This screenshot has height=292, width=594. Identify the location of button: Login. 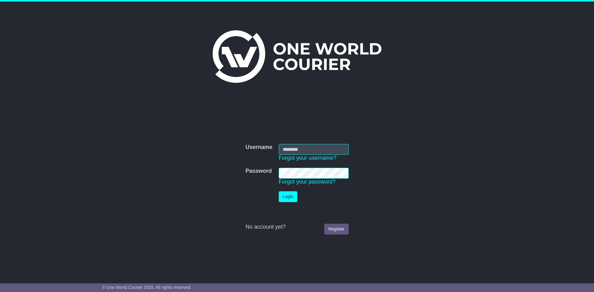
(288, 197).